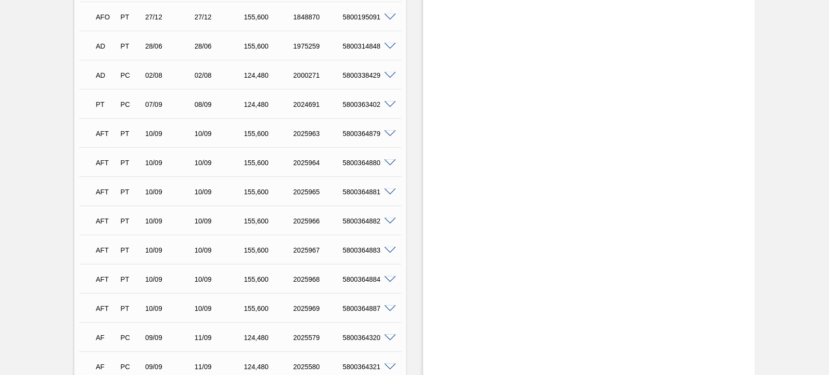 This screenshot has height=375, width=829. Describe the element at coordinates (318, 192) in the screenshot. I see `div: 2025965` at that location.